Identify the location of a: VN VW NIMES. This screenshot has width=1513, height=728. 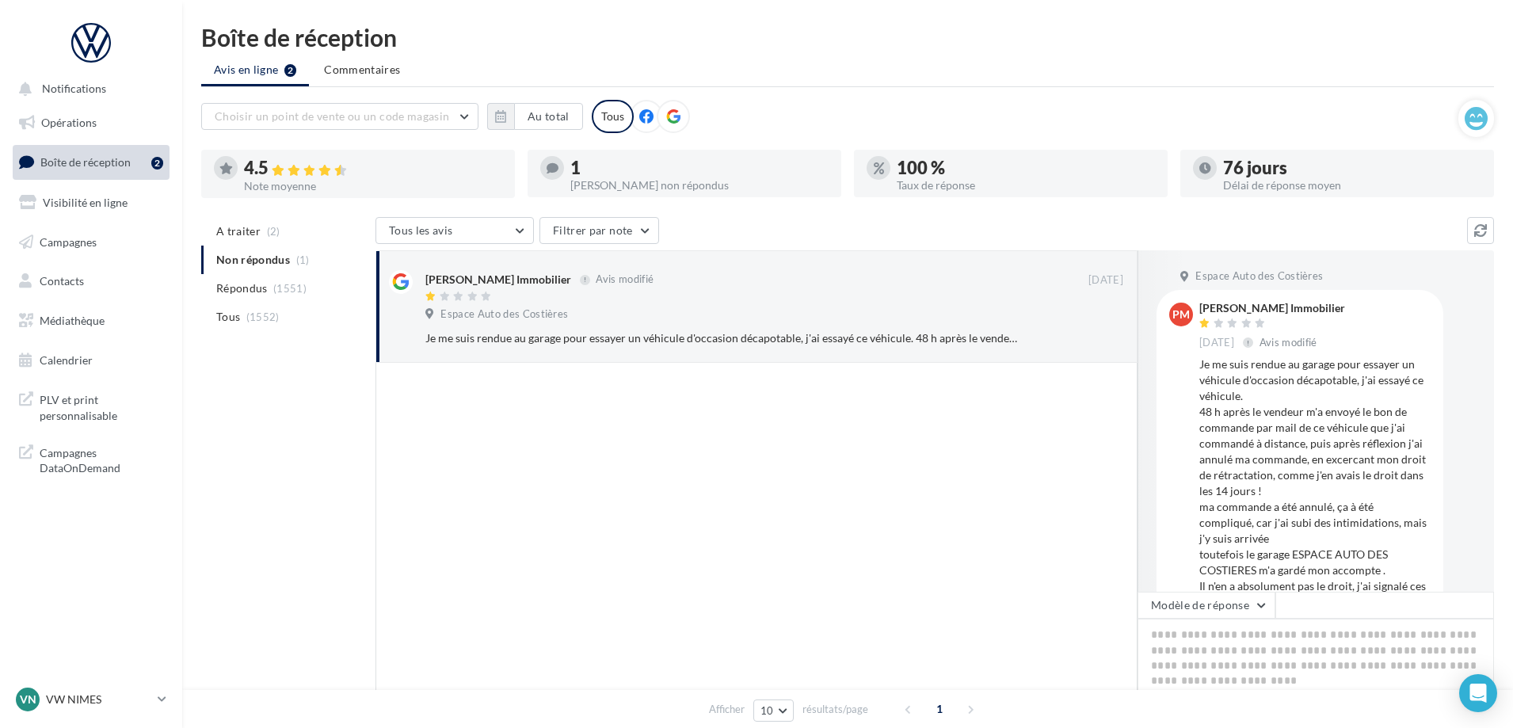
(91, 700).